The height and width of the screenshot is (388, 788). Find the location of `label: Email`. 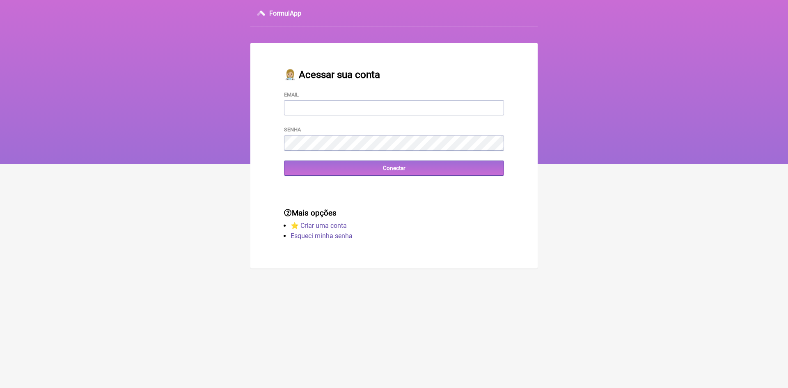

label: Email is located at coordinates (291, 94).